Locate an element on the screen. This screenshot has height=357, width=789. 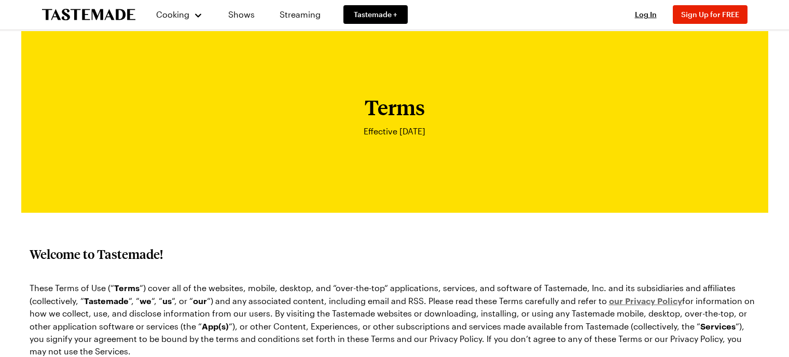
span: Log In is located at coordinates (646, 14).